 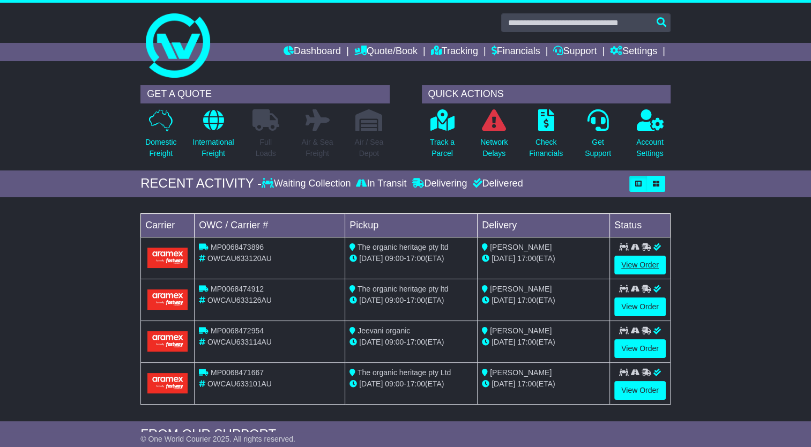 What do you see at coordinates (546, 148) in the screenshot?
I see `p: Check Financials` at bounding box center [546, 148].